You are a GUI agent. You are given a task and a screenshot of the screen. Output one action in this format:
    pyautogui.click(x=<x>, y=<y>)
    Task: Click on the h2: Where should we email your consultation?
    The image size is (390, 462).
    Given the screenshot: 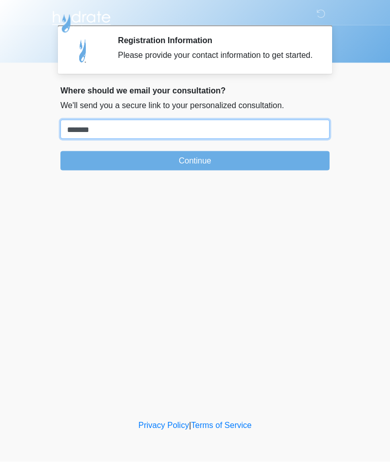 What is the action you would take?
    pyautogui.click(x=195, y=90)
    